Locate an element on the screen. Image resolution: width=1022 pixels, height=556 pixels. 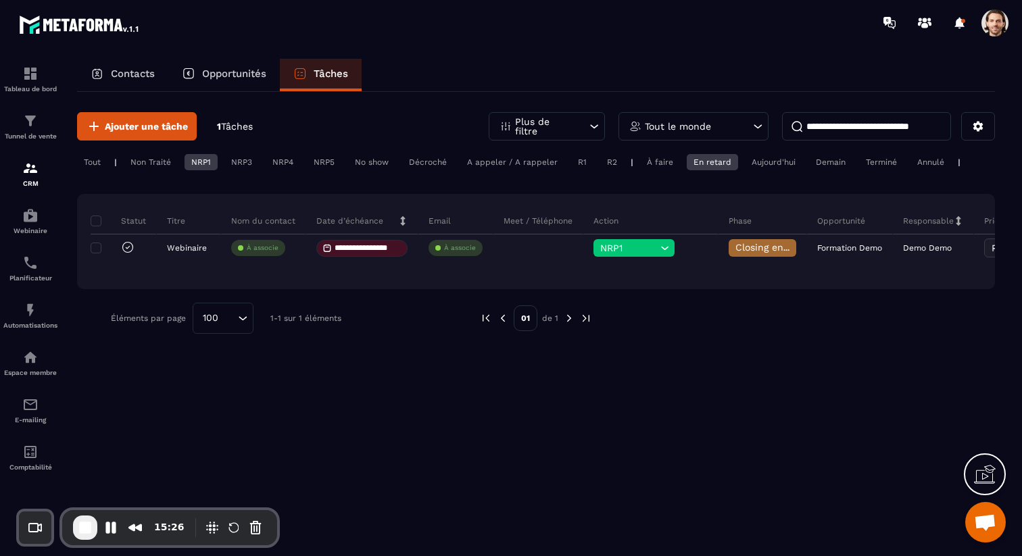
div: Tout is located at coordinates (92, 162).